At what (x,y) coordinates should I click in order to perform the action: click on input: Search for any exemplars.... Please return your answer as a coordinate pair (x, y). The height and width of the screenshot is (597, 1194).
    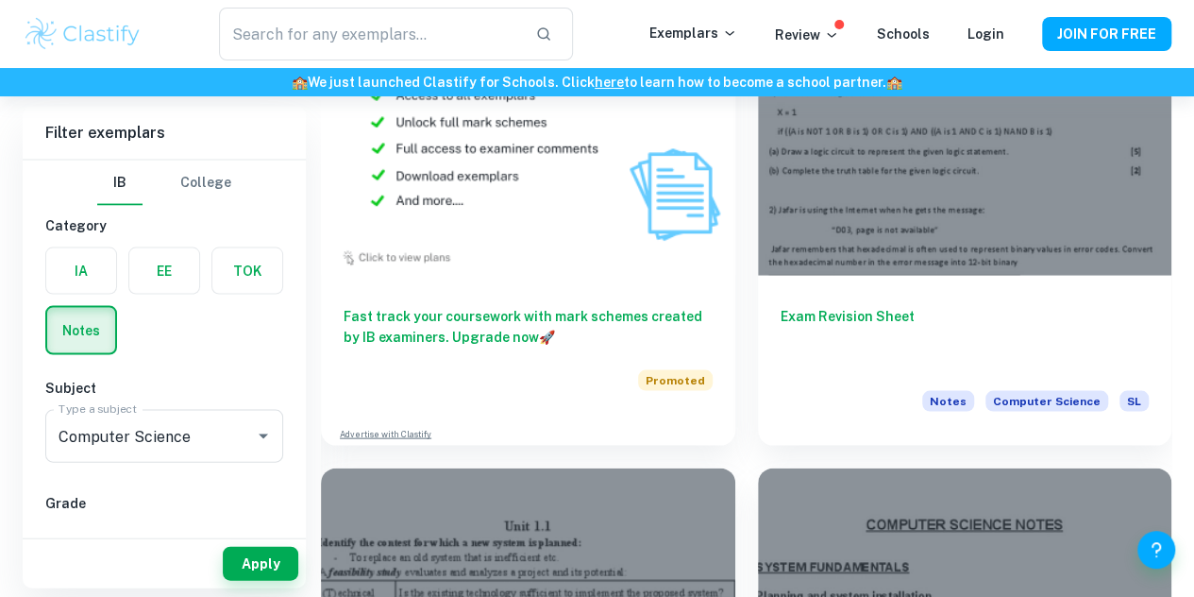
    Looking at the image, I should click on (370, 34).